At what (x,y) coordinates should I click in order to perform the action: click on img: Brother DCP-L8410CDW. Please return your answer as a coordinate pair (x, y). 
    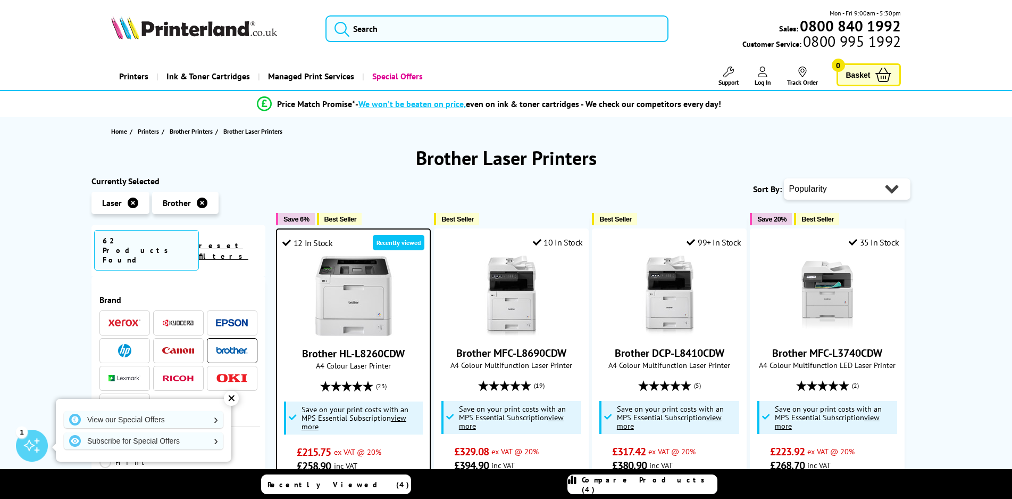
    Looking at the image, I should click on (670, 295).